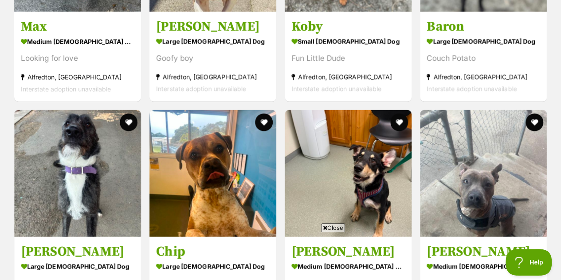  I want to click on h3: Max, so click(78, 27).